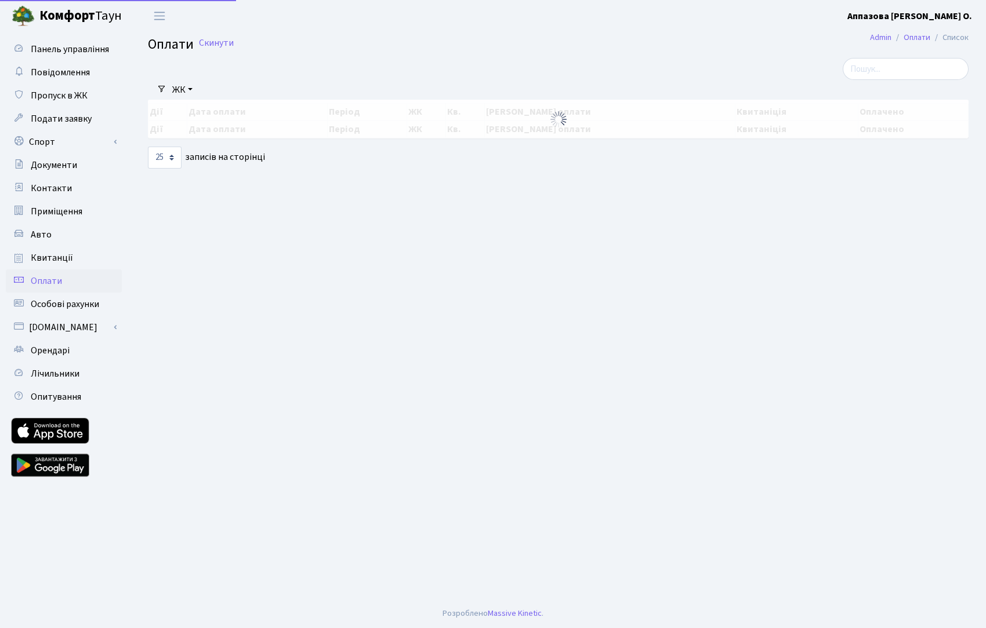 This screenshot has width=986, height=628. What do you see at coordinates (206, 158) in the screenshot?
I see `label: записів на сторінці` at bounding box center [206, 158].